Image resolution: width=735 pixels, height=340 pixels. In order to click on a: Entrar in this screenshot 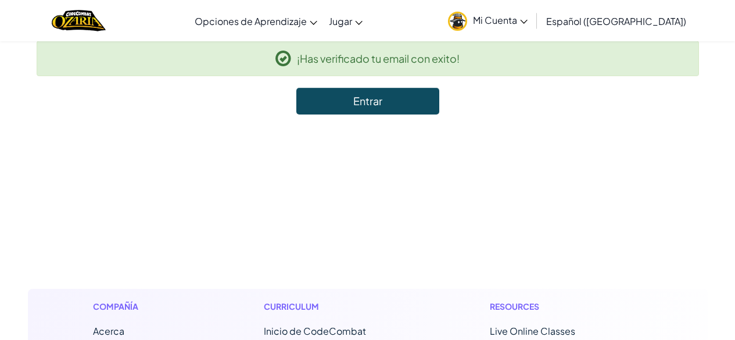, I will do `click(368, 101)`.